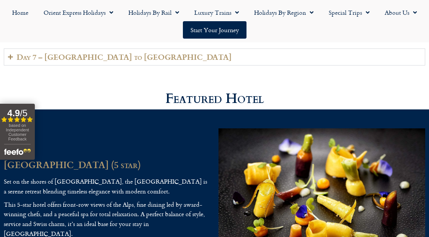 This screenshot has height=237, width=429. Describe the element at coordinates (215, 99) in the screenshot. I see `h2: Featured Hotel` at that location.